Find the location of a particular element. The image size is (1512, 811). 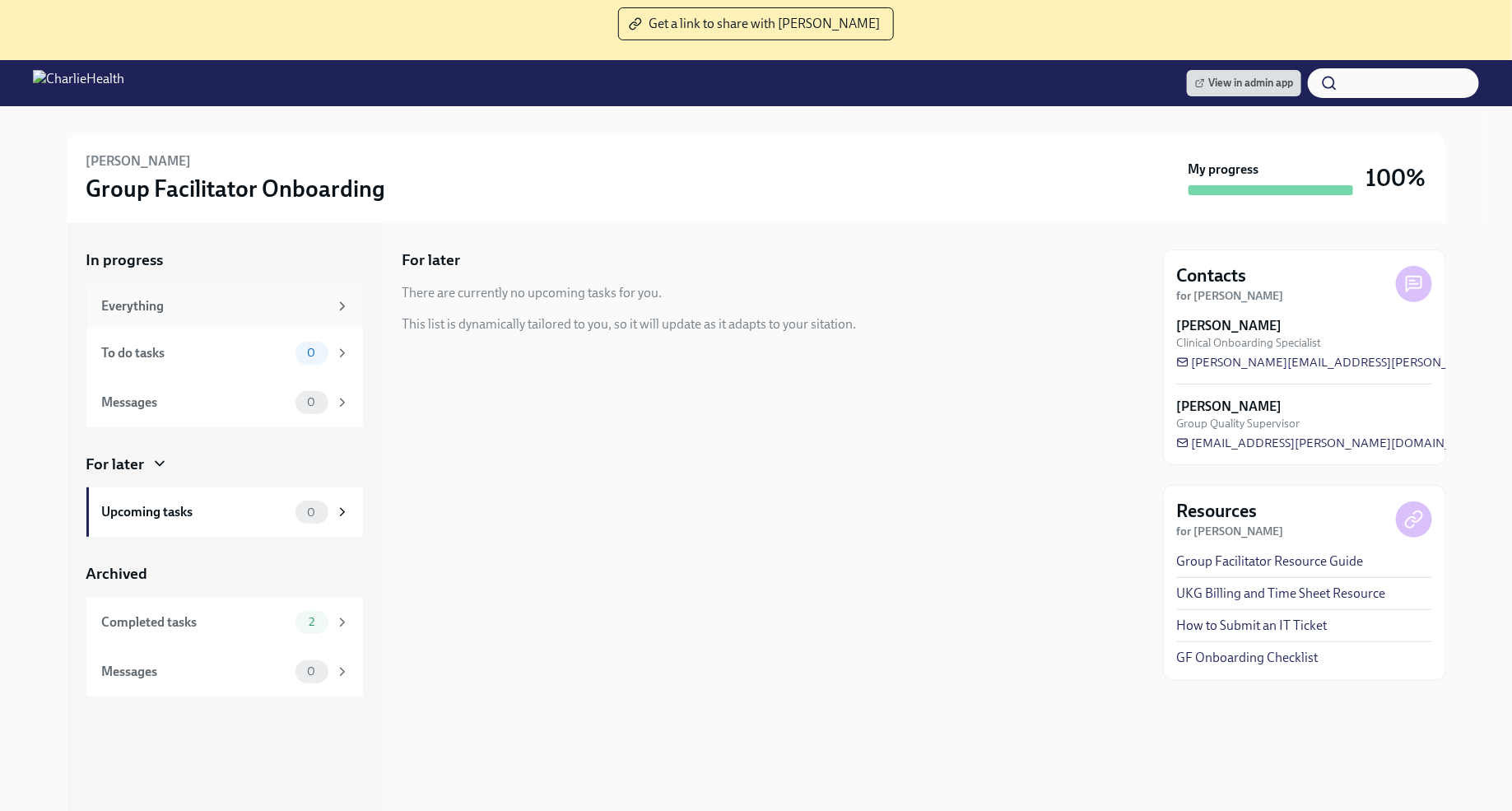

a: Completed tasks2 is located at coordinates (224, 623).